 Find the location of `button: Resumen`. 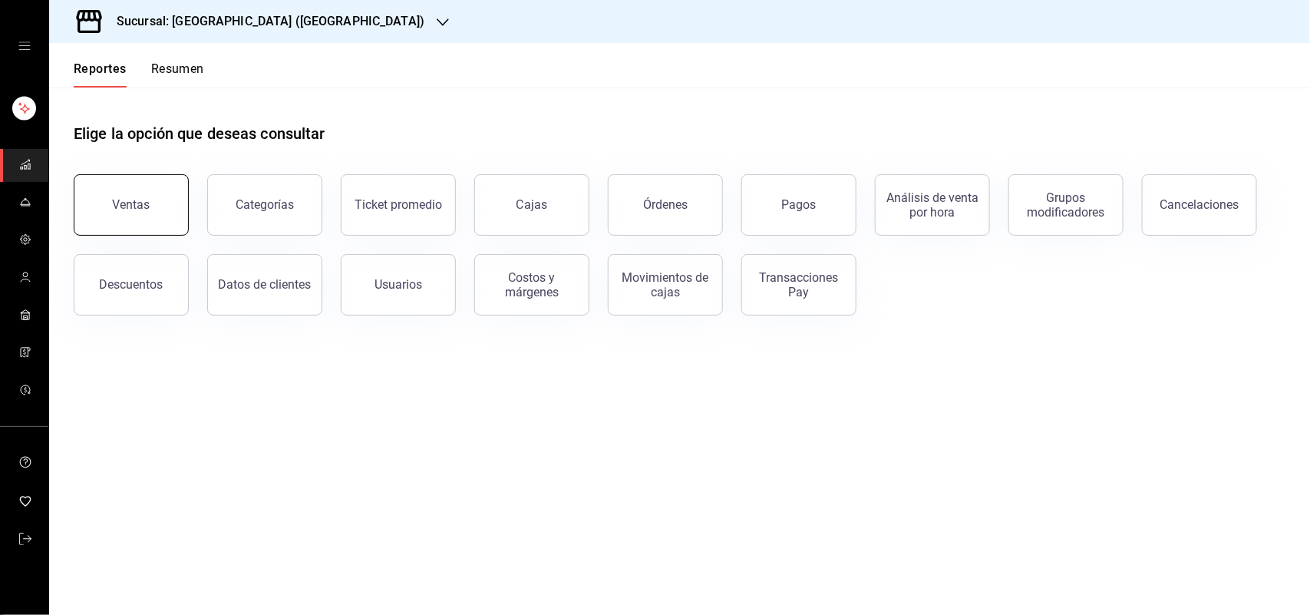

button: Resumen is located at coordinates (177, 74).